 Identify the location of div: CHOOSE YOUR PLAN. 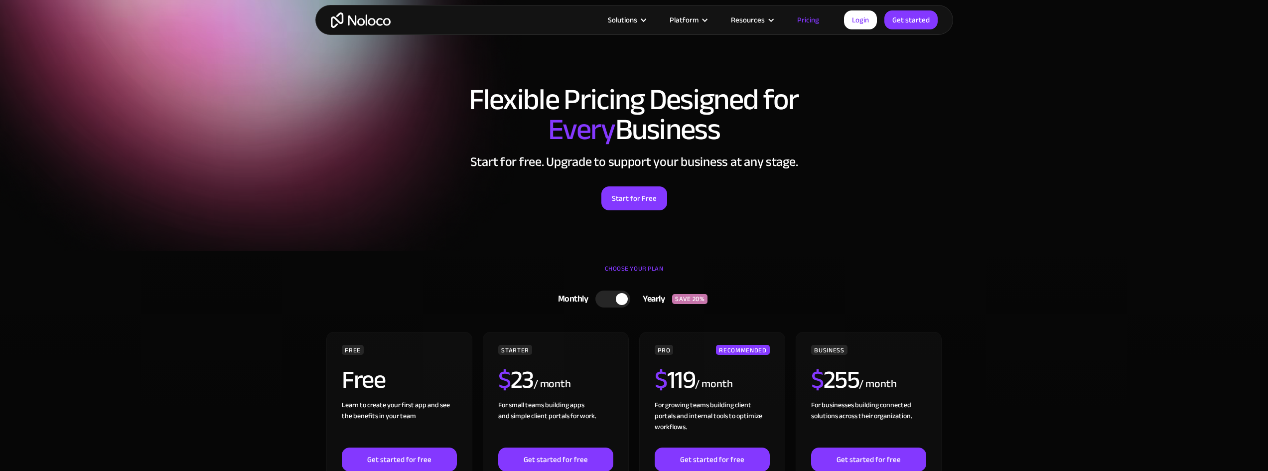
(634, 273).